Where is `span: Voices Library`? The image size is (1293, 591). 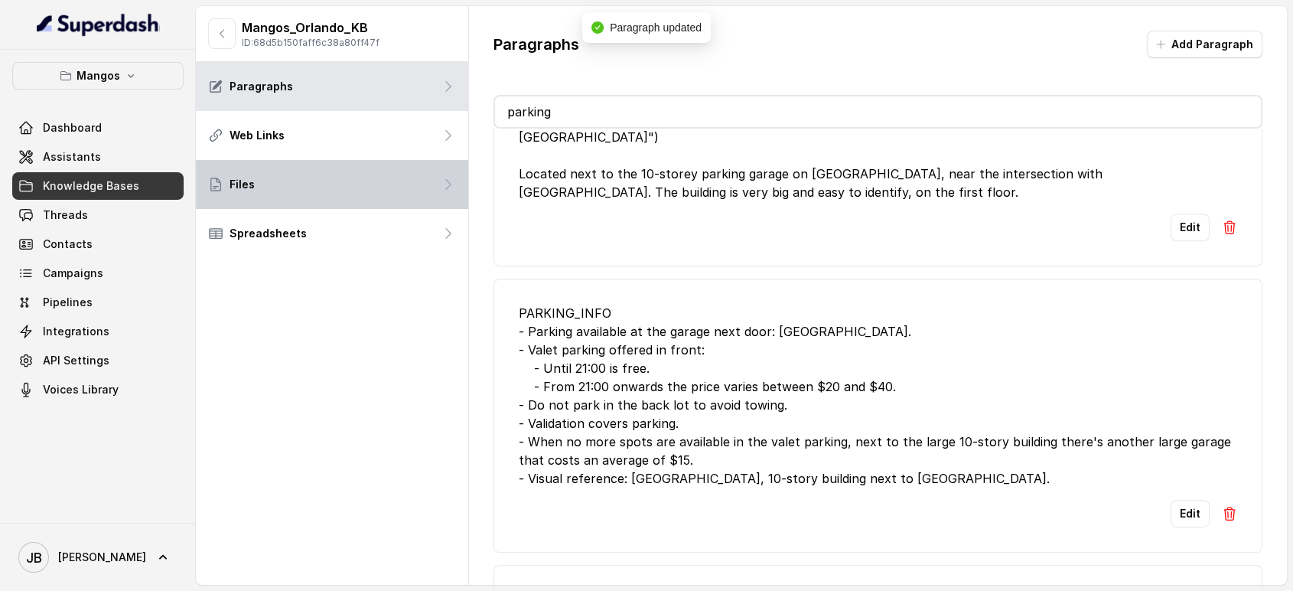 span: Voices Library is located at coordinates (80, 390).